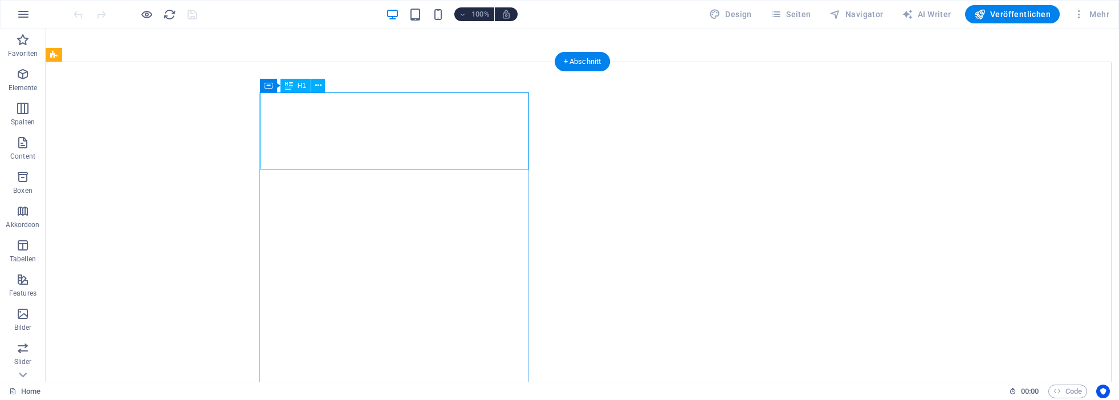 This screenshot has height=400, width=1119. I want to click on button: Design, so click(730, 14).